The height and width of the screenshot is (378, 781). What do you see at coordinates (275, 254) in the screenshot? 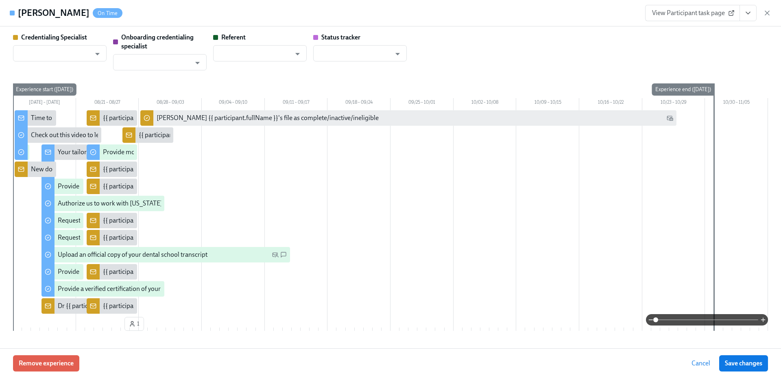
I see `svg: Personal Email` at bounding box center [275, 254].